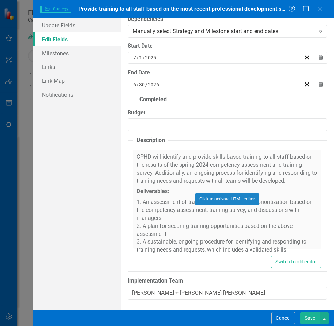 The height and width of the screenshot is (326, 334). What do you see at coordinates (227, 281) in the screenshot?
I see `label: Implementation Team` at bounding box center [227, 281].